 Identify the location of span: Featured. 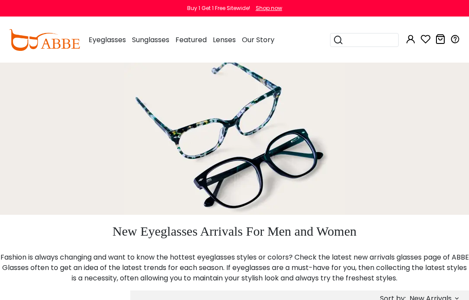
(191, 40).